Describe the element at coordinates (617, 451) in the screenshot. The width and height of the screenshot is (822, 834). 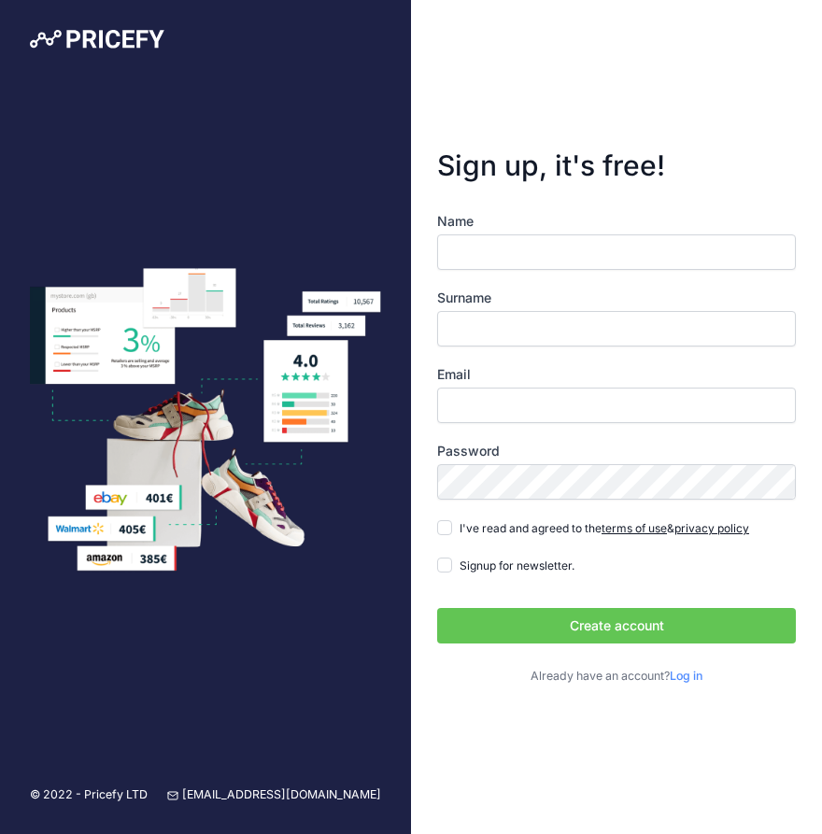
I see `label: Password` at that location.